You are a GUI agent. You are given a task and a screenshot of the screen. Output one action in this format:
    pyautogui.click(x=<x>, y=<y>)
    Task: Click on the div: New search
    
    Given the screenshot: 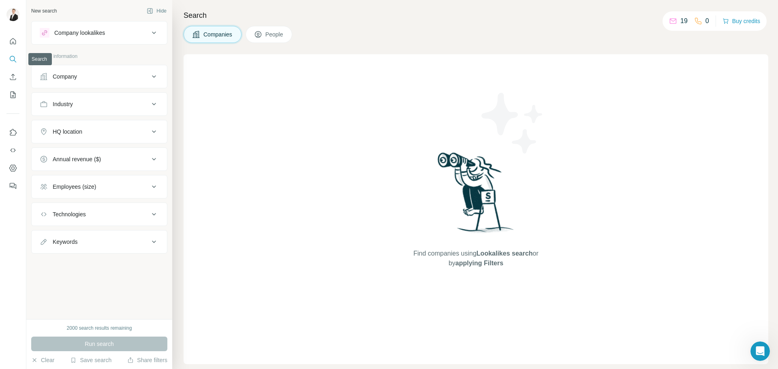 What is the action you would take?
    pyautogui.click(x=44, y=11)
    